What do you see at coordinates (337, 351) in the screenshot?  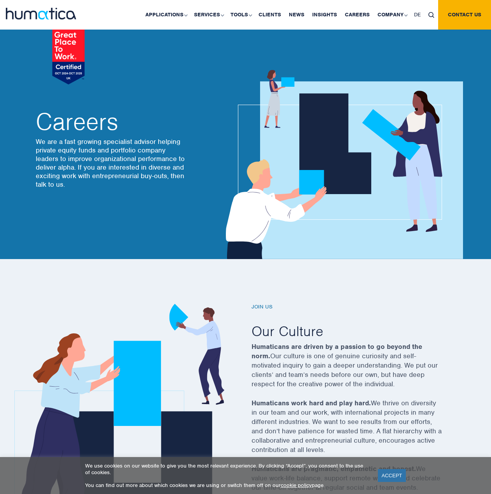 I see `strong: Humaticans are driven by a passion to go beyond the norm.` at bounding box center [337, 351].